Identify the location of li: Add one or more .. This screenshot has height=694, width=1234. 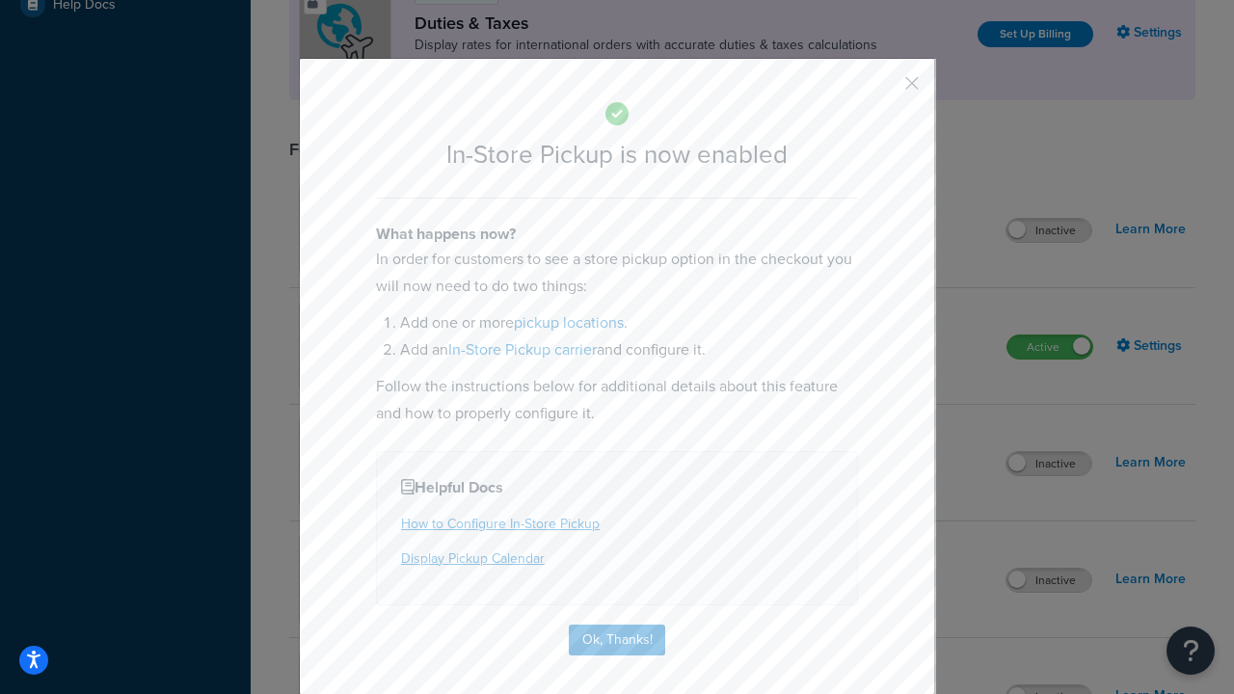
(628, 323).